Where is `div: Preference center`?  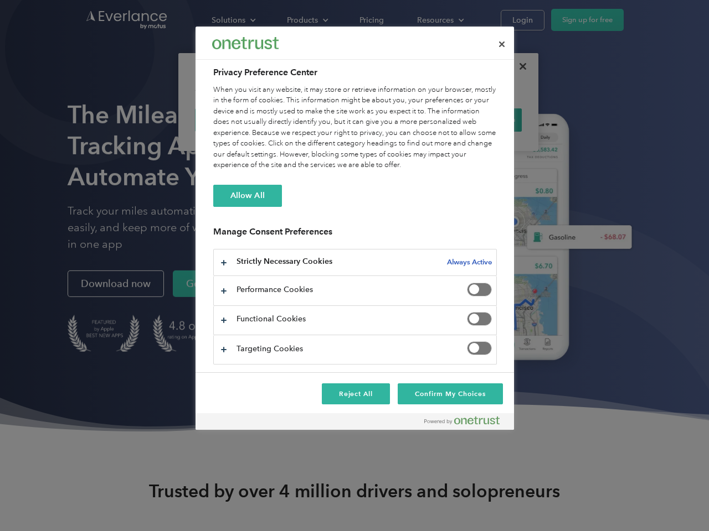 div: Preference center is located at coordinates (354, 228).